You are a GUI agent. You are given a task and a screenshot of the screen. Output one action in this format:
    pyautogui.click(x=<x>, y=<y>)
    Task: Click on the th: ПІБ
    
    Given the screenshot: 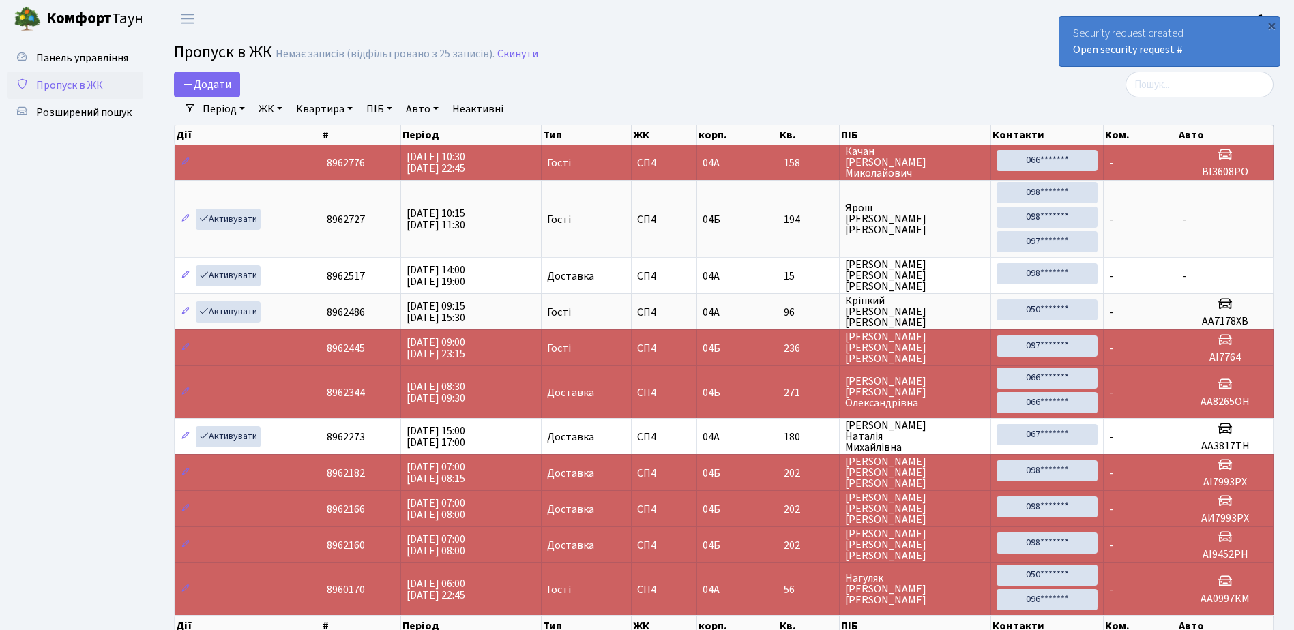 What is the action you would take?
    pyautogui.click(x=915, y=135)
    